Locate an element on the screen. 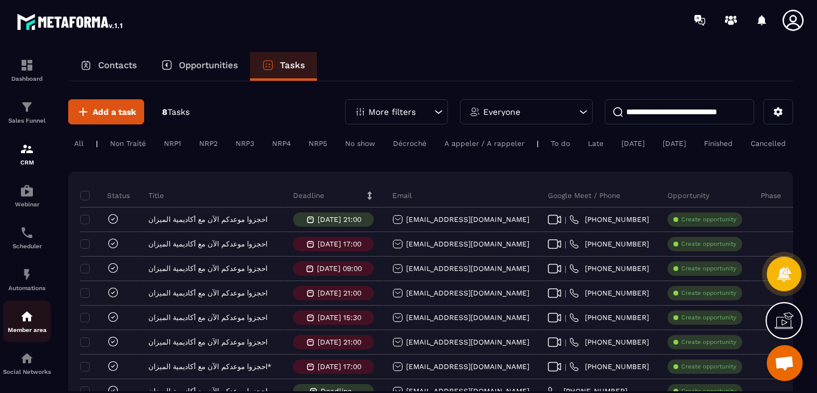 The height and width of the screenshot is (393, 817). p: Opportunity is located at coordinates (688, 195).